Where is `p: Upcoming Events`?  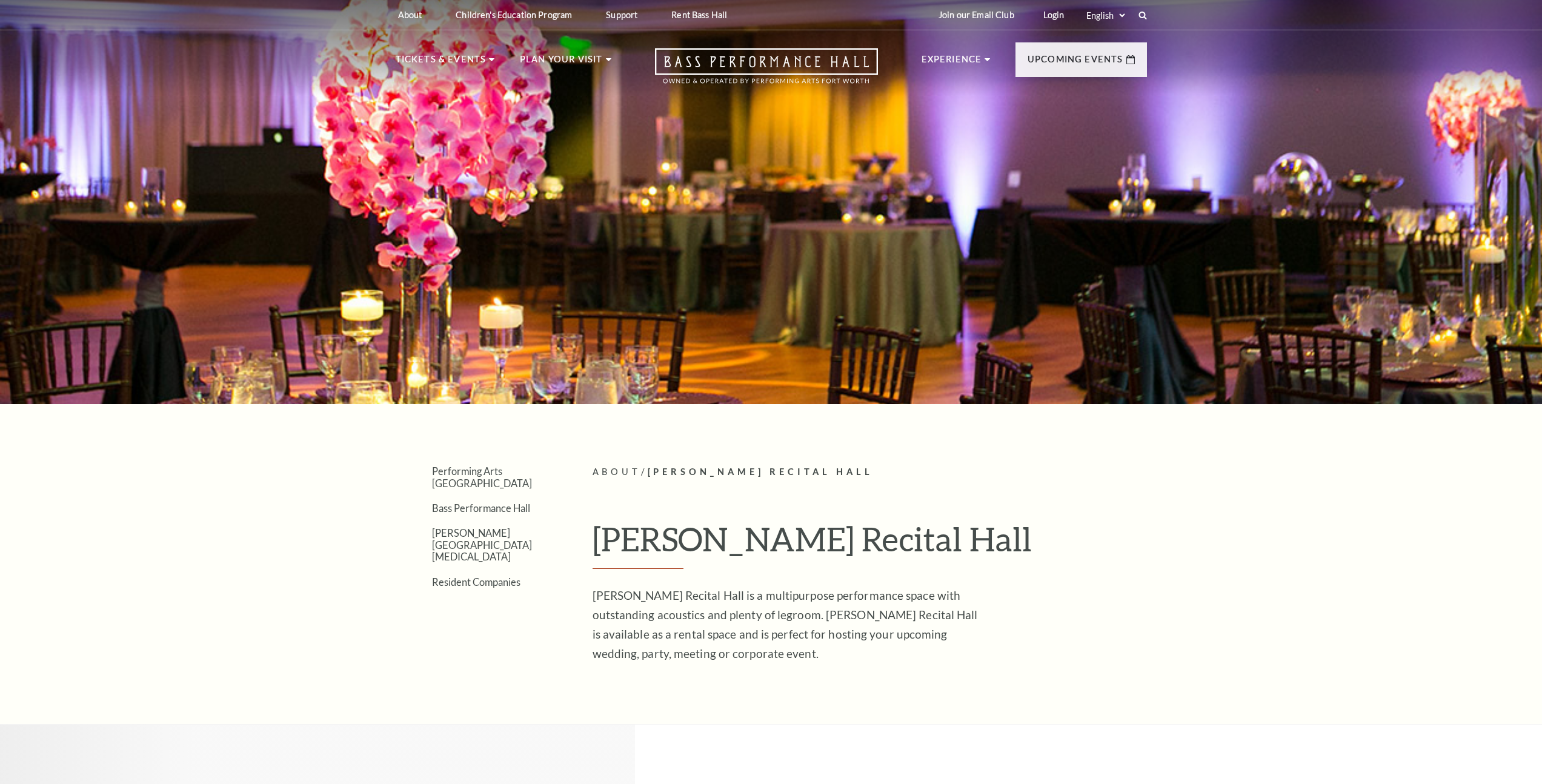
p: Upcoming Events is located at coordinates (1075, 63).